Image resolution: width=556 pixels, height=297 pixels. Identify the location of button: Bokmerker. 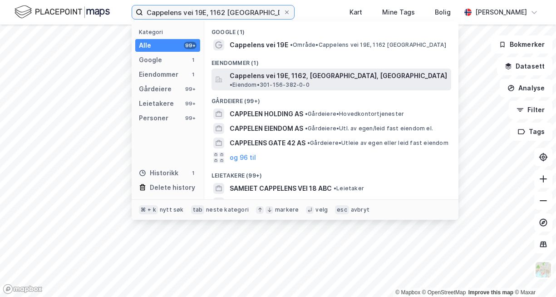
(521, 44).